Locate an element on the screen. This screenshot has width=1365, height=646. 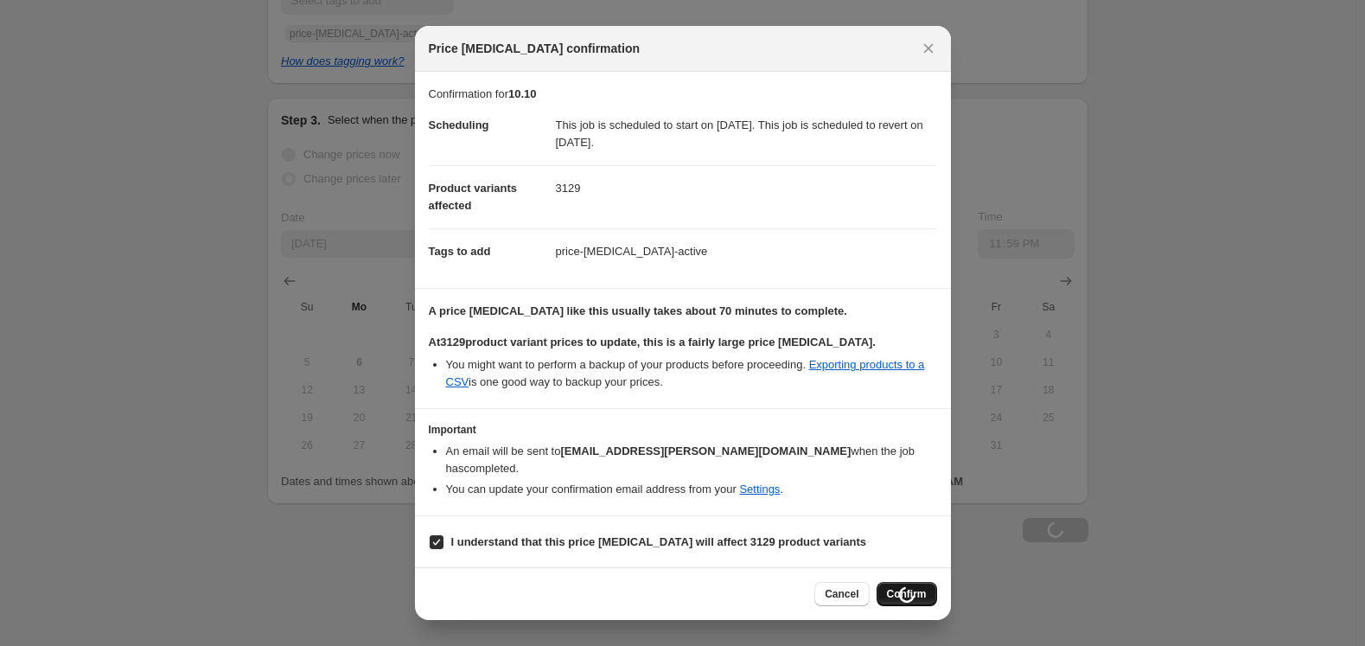
li: An email will be sent to when the job has completed . is located at coordinates (692, 460).